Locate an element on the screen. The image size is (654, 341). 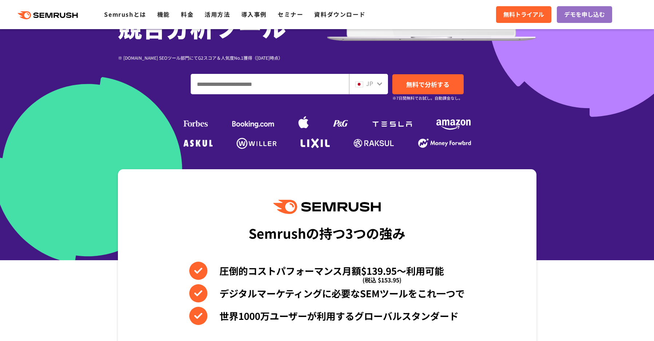
span: デモを申し込む is located at coordinates (585, 15).